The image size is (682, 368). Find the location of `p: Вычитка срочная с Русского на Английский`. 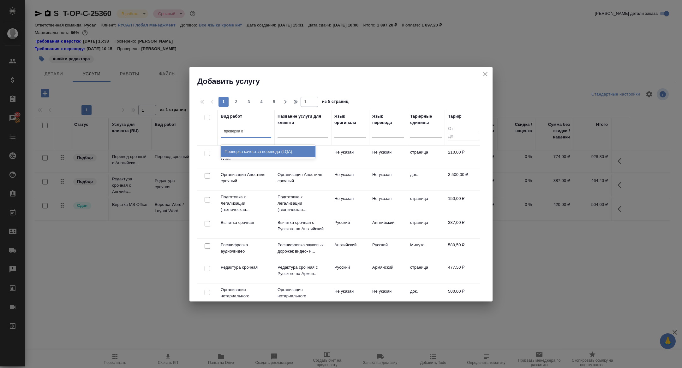

p: Вычитка срочная с Русского на Английский is located at coordinates (303, 226).